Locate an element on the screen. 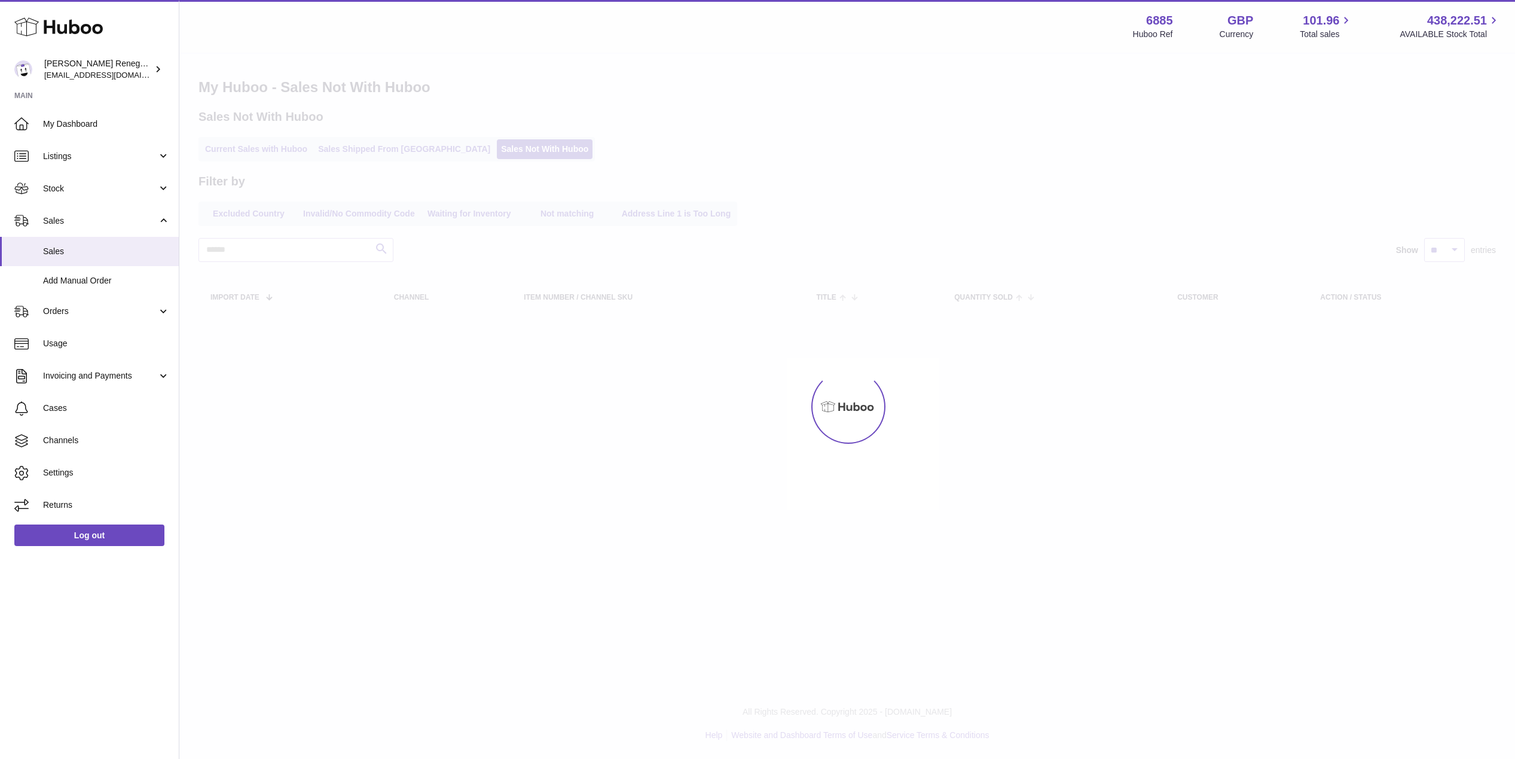  span: My Dashboard is located at coordinates (106, 124).